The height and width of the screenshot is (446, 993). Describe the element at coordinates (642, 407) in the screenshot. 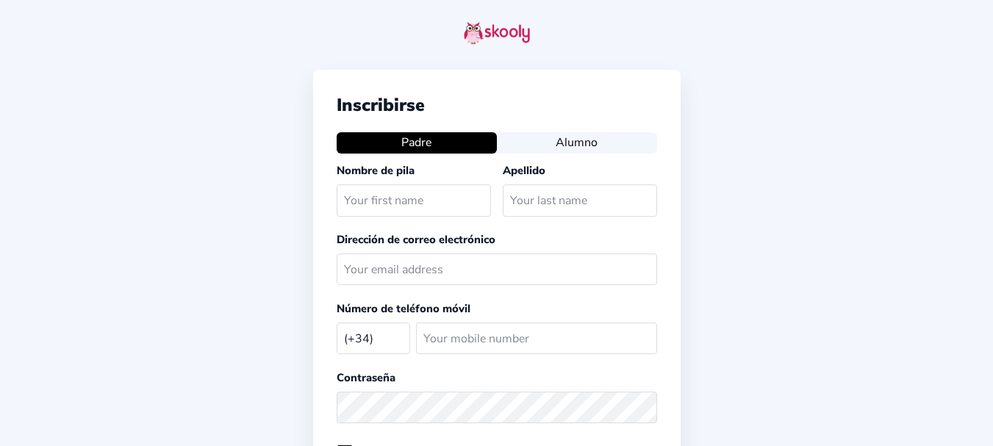

I see `ion-icon: eye outline` at that location.